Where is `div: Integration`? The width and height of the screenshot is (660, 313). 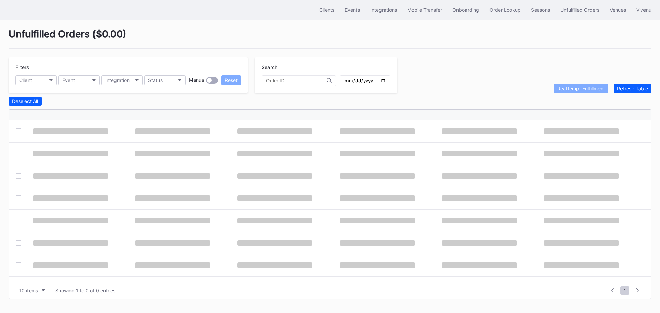 div: Integration is located at coordinates (117, 80).